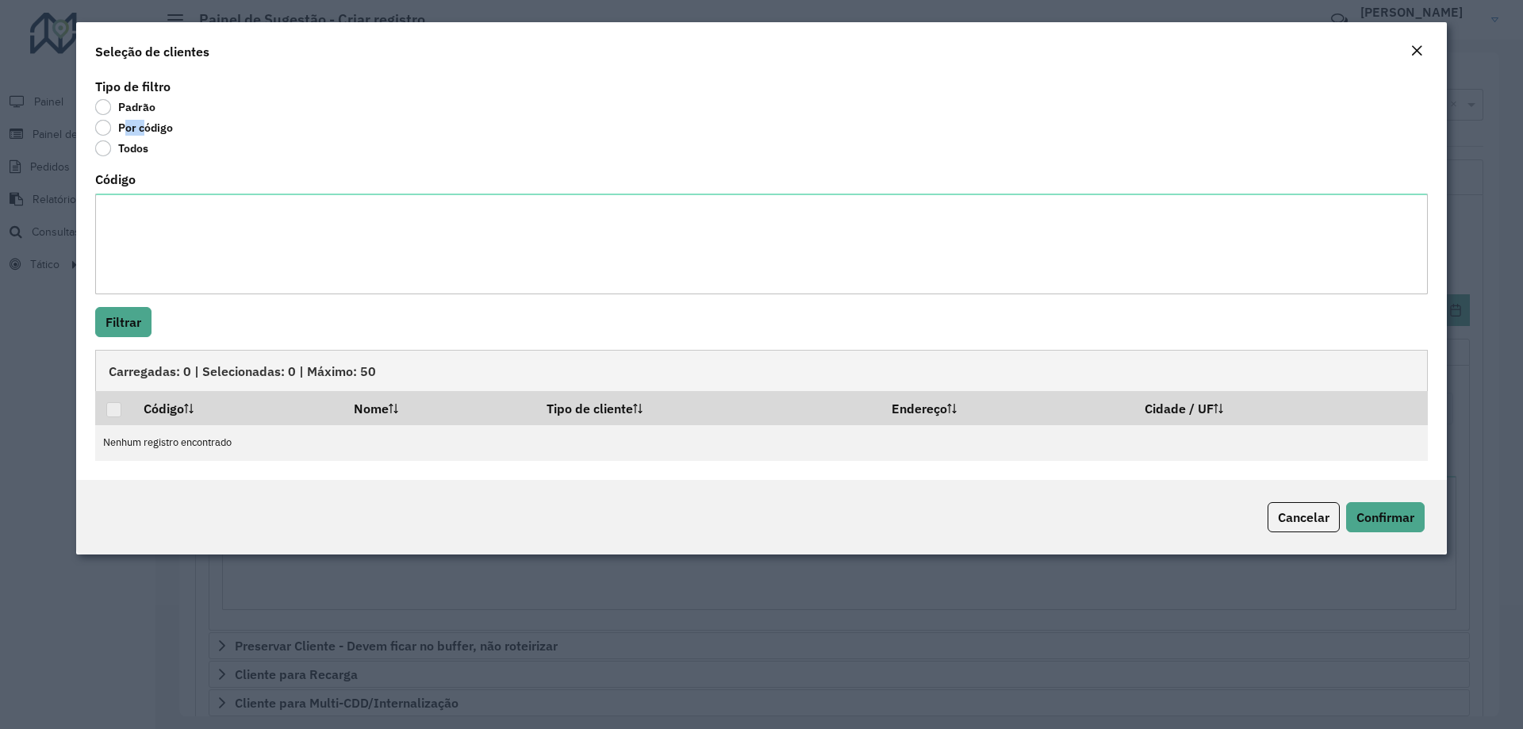 Image resolution: width=1523 pixels, height=729 pixels. What do you see at coordinates (1303, 517) in the screenshot?
I see `span: Cancelar` at bounding box center [1303, 517].